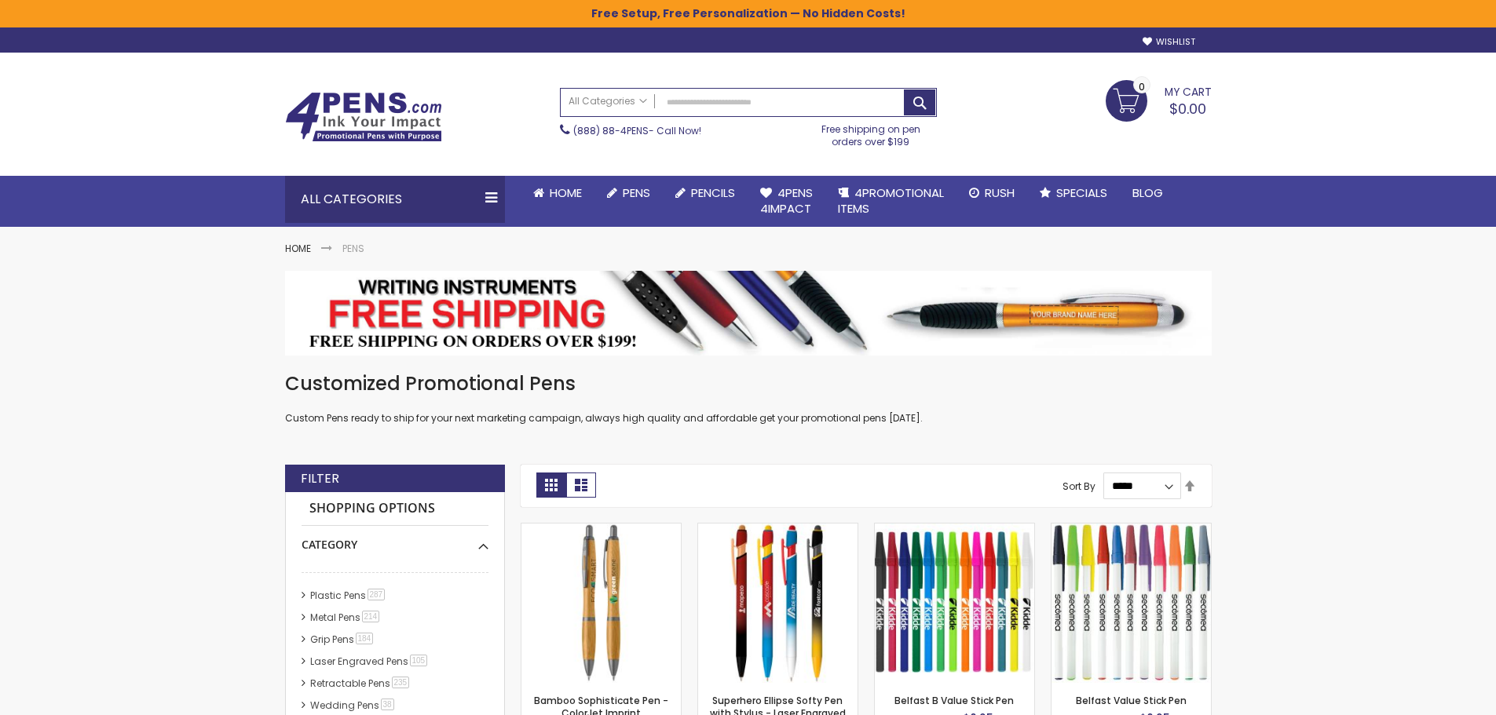  What do you see at coordinates (1142, 86) in the screenshot?
I see `span: 0` at bounding box center [1142, 86].